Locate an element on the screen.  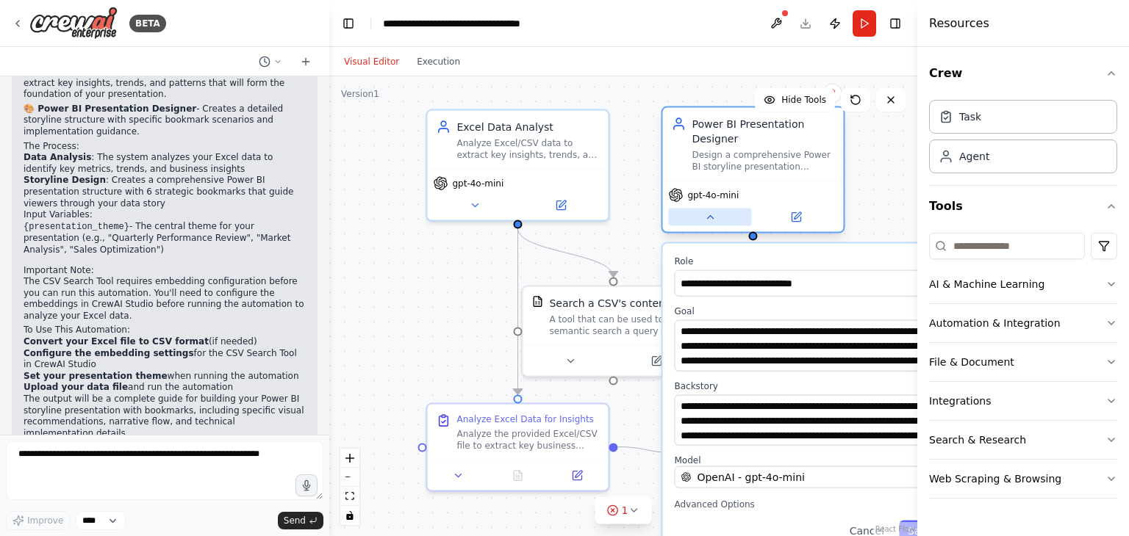
button: Tools is located at coordinates (1023, 206).